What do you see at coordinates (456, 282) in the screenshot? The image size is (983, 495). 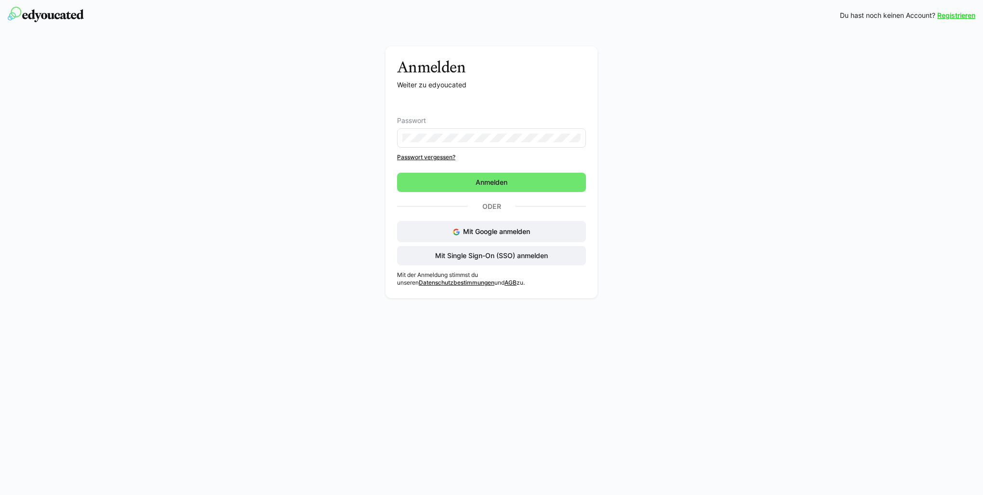 I see `a: Datenschutzbestimmungen` at bounding box center [456, 282].